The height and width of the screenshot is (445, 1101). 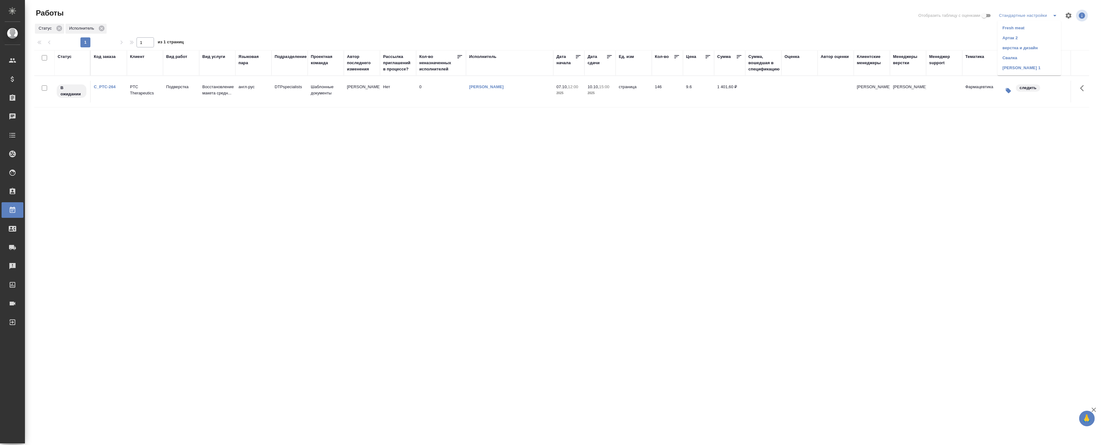 What do you see at coordinates (944, 60) in the screenshot?
I see `div: Менеджер support` at bounding box center [944, 60].